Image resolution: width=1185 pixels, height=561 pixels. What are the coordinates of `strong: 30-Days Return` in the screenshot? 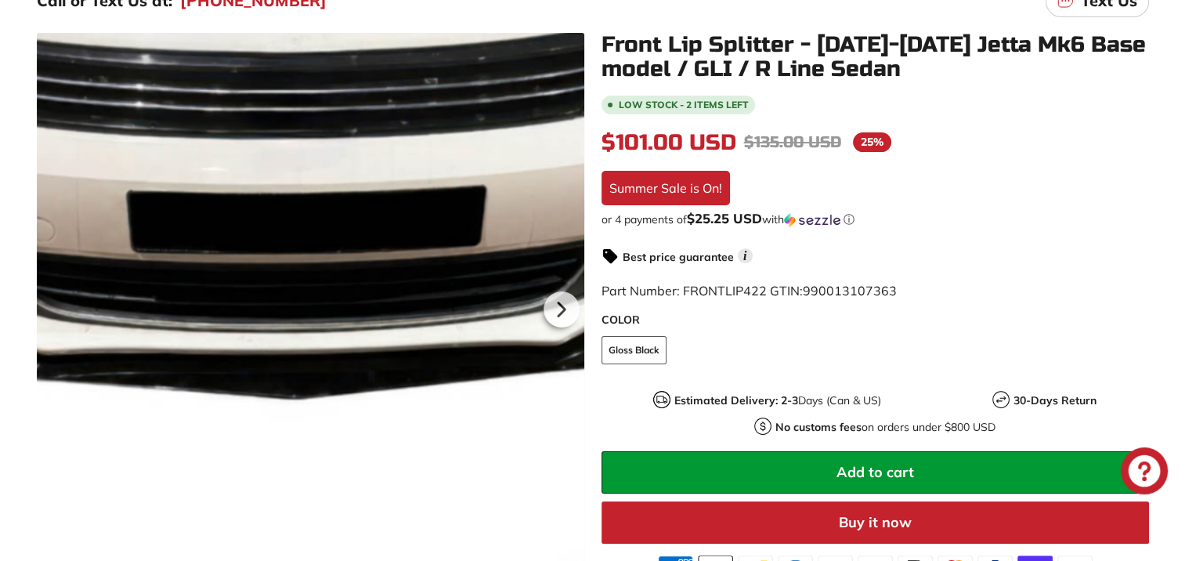 It's located at (1055, 400).